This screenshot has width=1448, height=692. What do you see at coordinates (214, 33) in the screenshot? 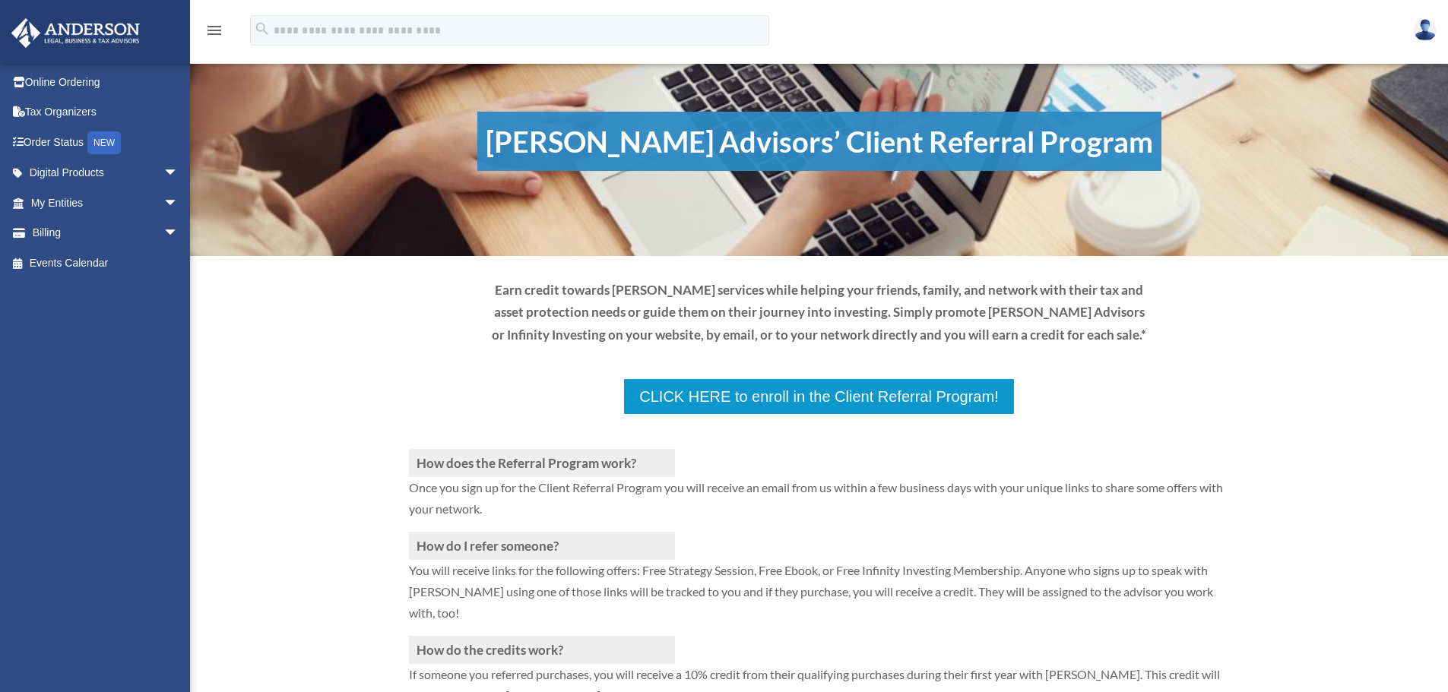
I see `a: menu` at bounding box center [214, 33].